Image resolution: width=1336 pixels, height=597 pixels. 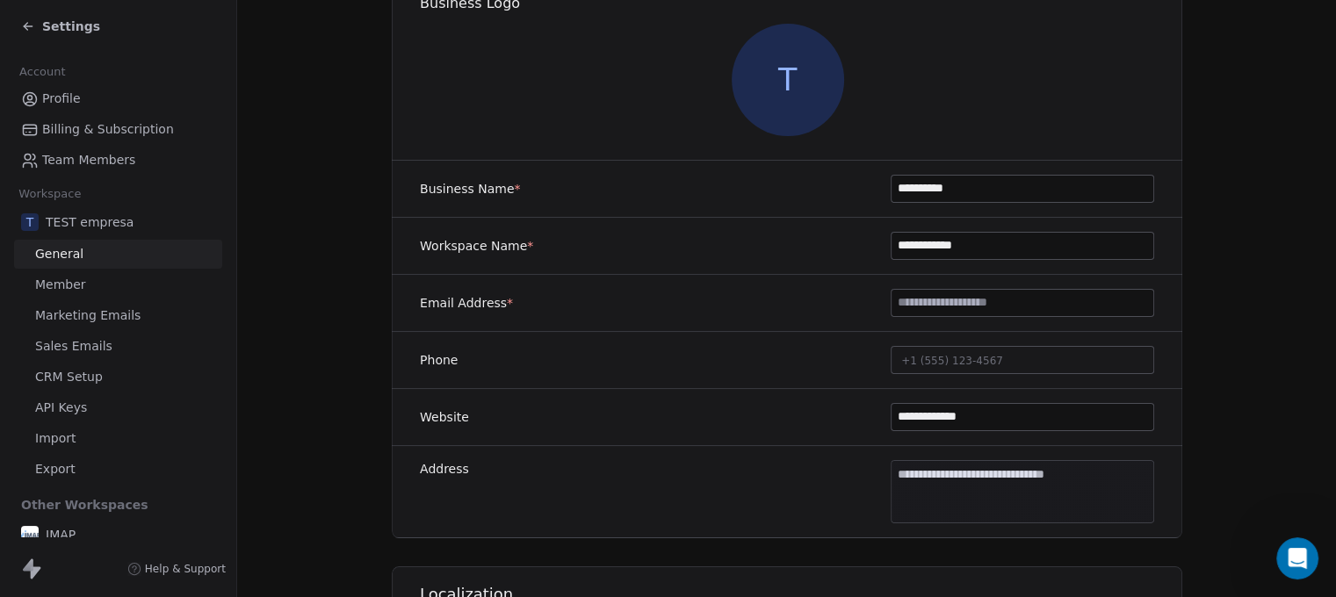 What do you see at coordinates (61, 227) in the screenshot?
I see `b: 1 day` at bounding box center [61, 227].